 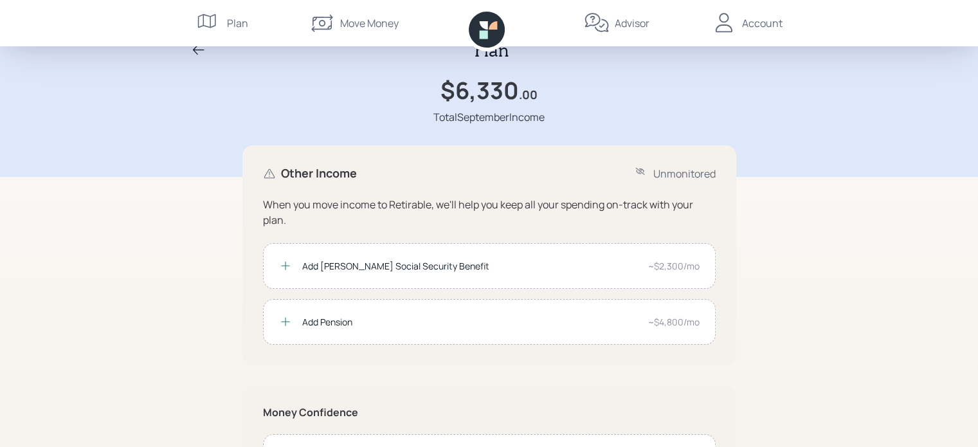 I want to click on div: Move Money, so click(x=369, y=23).